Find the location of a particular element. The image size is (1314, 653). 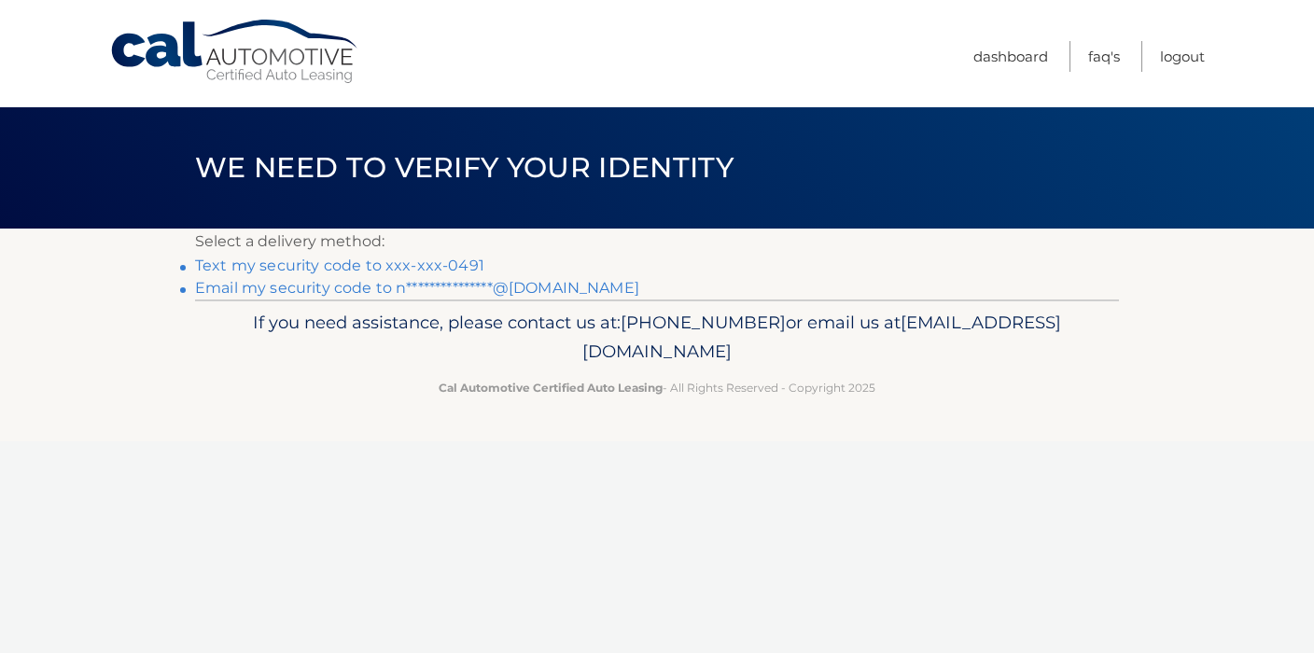

p: If you need assistance, please contact us at: or email us at is located at coordinates (657, 338).